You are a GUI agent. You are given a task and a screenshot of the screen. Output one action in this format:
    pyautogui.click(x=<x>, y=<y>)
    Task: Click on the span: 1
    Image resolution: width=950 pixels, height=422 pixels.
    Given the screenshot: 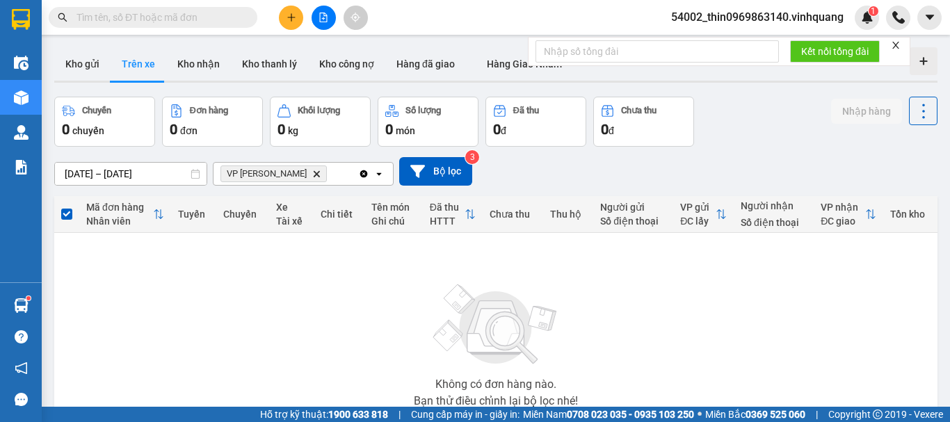 What is the action you would take?
    pyautogui.click(x=873, y=11)
    